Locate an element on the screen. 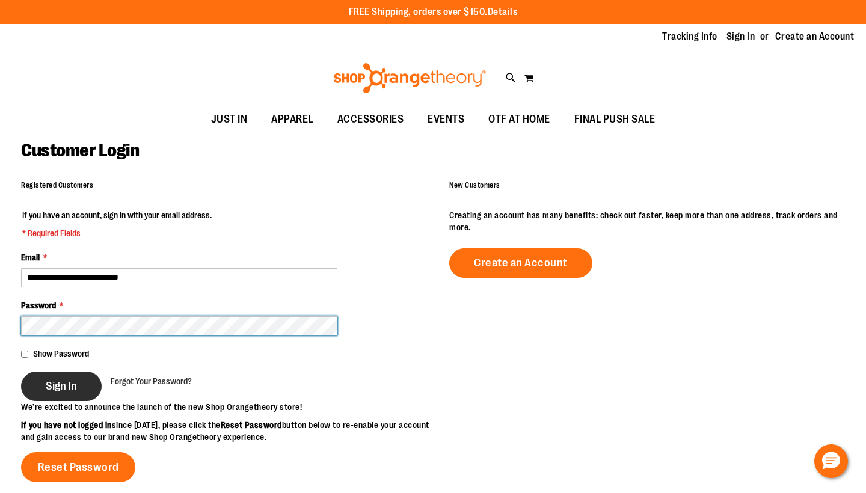  span: Reset Password is located at coordinates (78, 467).